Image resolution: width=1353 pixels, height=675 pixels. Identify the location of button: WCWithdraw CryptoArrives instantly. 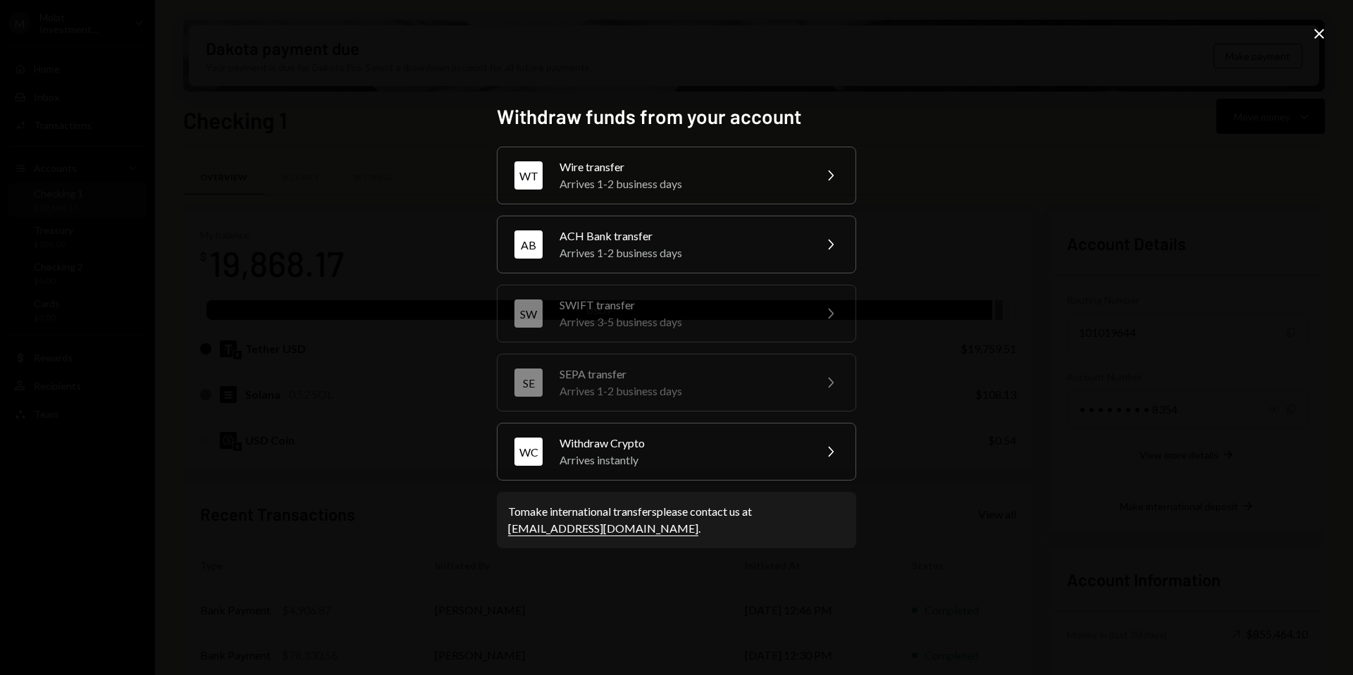
(676, 452).